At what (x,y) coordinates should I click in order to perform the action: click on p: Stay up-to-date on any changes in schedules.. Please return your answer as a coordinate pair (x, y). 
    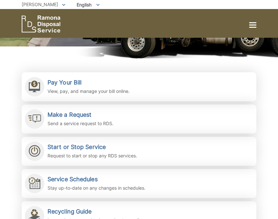
    Looking at the image, I should click on (96, 188).